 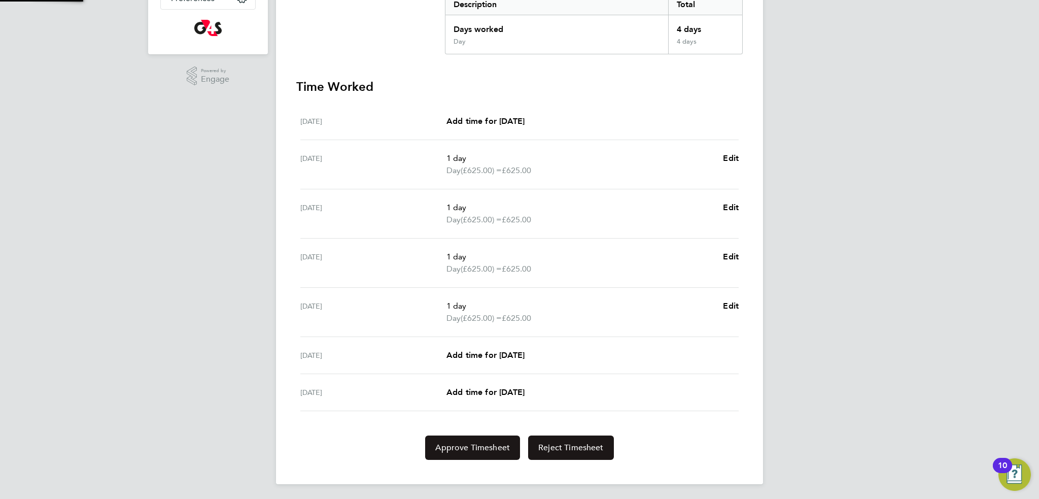 What do you see at coordinates (556, 26) in the screenshot?
I see `div: Days worked` at bounding box center [556, 26].